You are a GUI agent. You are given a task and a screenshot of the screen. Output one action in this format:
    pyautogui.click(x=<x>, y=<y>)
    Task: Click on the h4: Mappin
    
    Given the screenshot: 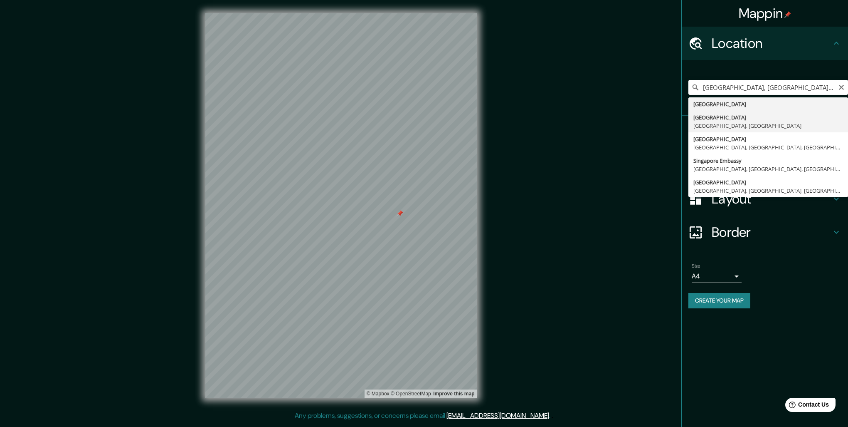 What is the action you would take?
    pyautogui.click(x=765, y=13)
    